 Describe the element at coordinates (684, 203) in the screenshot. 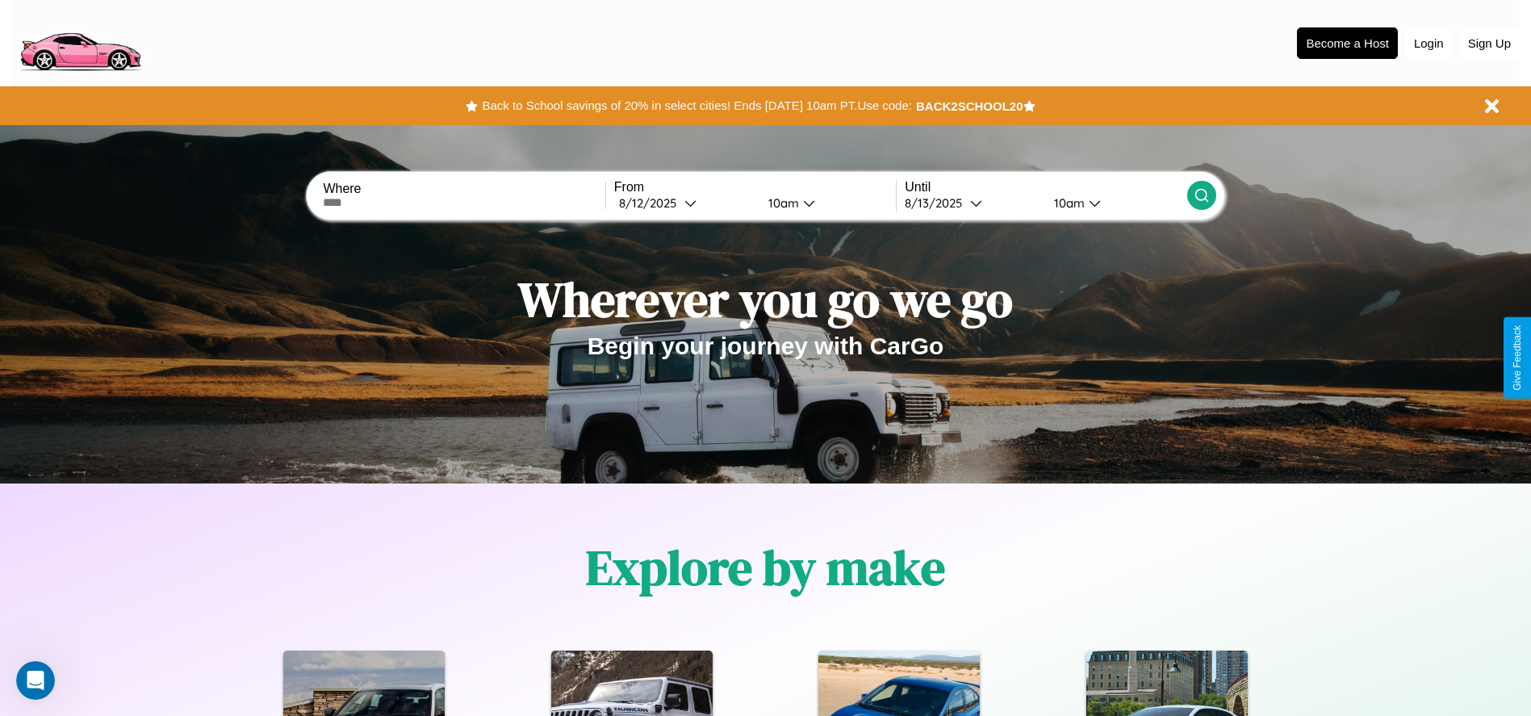

I see `button: 8/12/2025` at that location.